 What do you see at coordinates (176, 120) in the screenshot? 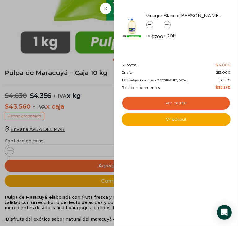
I see `a: Checkout` at bounding box center [176, 120].